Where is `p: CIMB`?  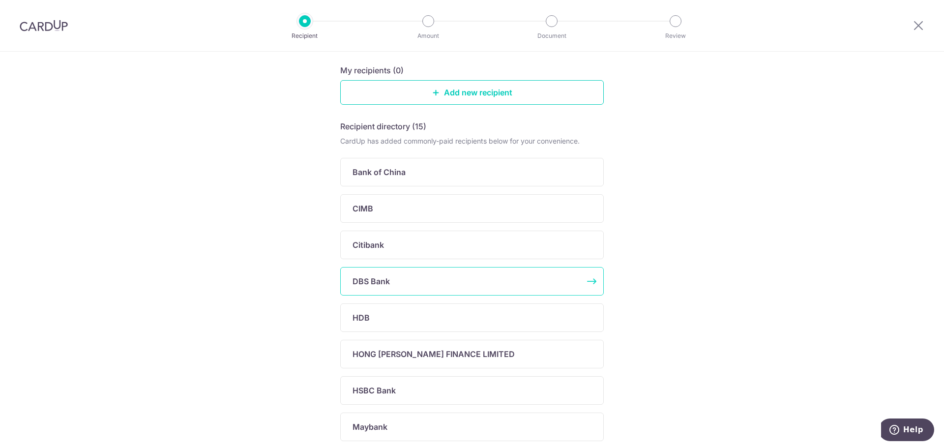 p: CIMB is located at coordinates (363, 209).